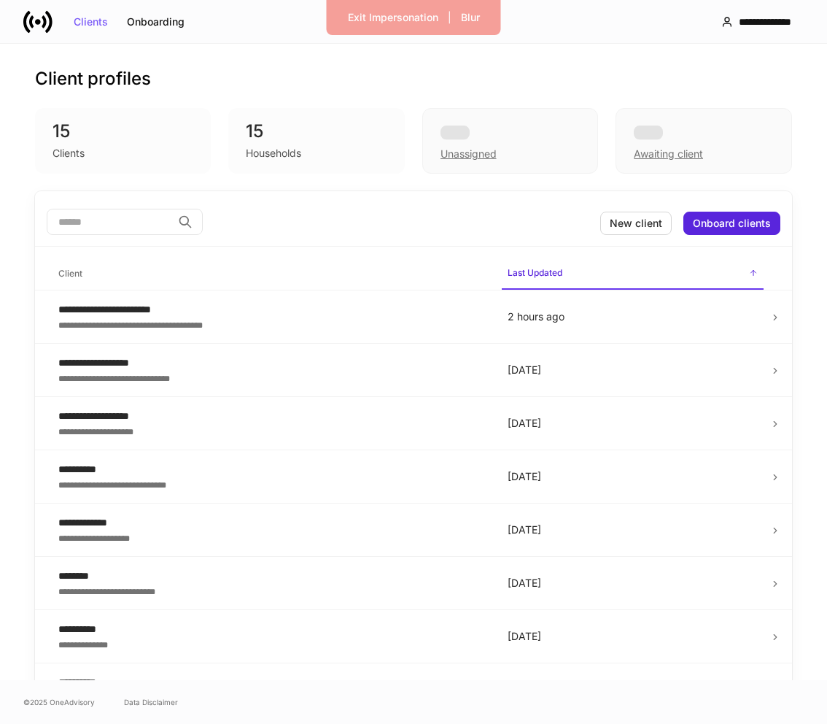  Describe the element at coordinates (393, 18) in the screenshot. I see `div: Exit Impersonation` at that location.